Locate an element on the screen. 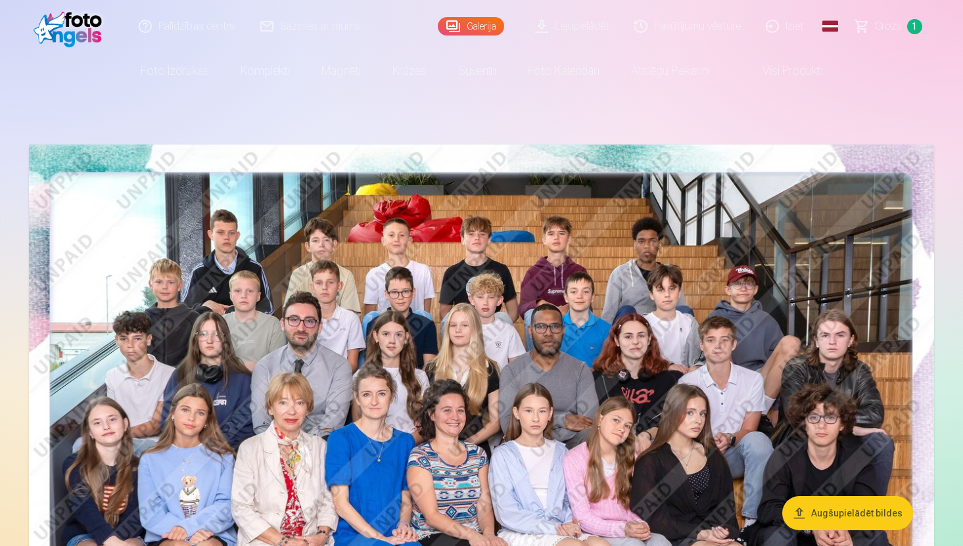 The image size is (963, 546). a: Foto izdrukas is located at coordinates (175, 71).